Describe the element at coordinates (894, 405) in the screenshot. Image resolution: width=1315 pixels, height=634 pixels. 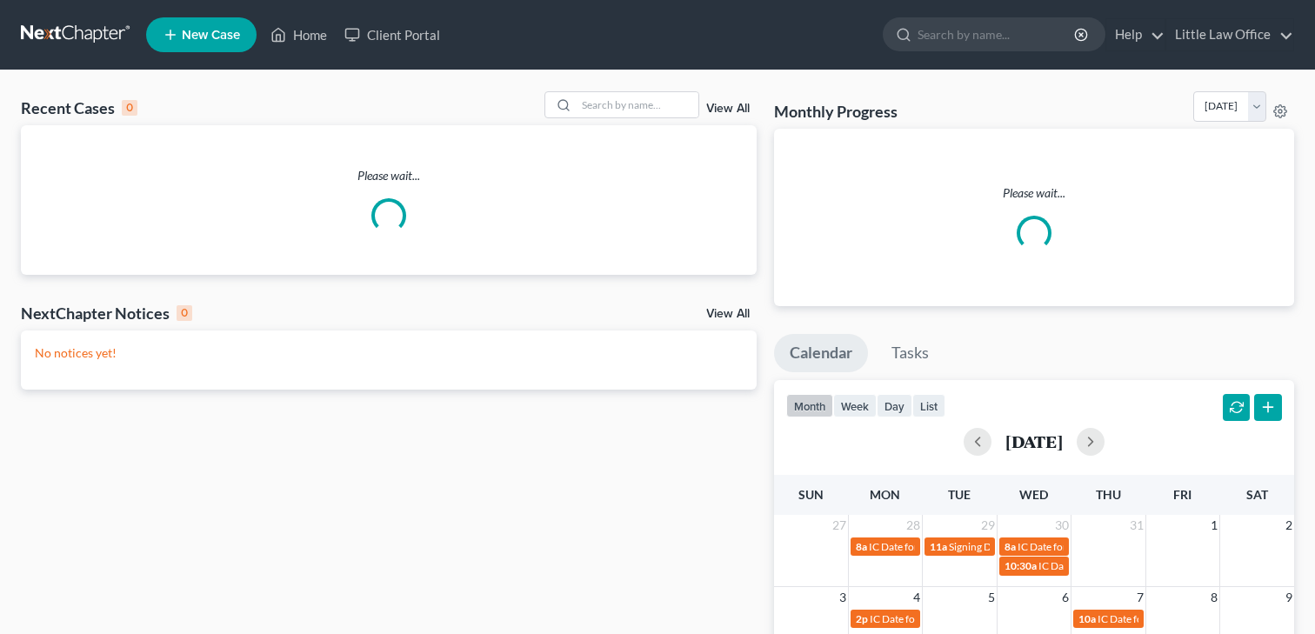
I see `button: day` at that location.